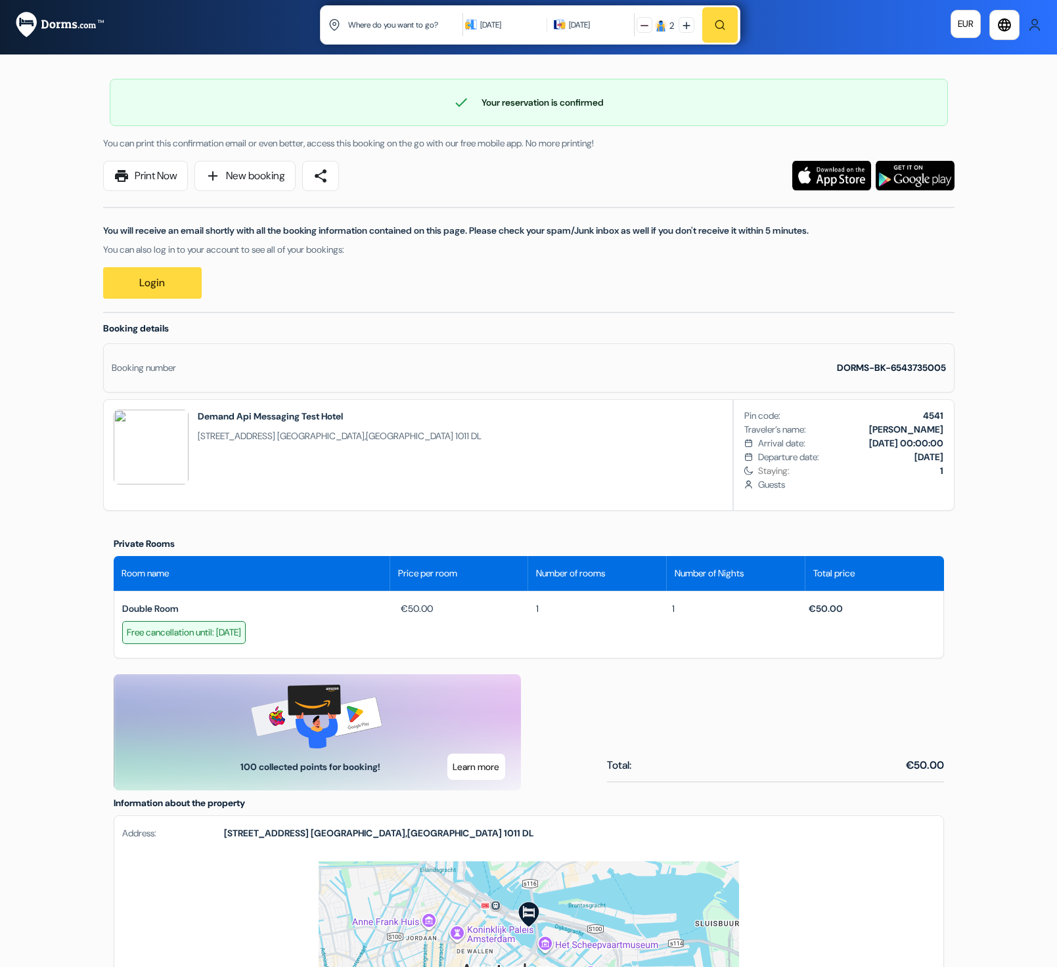  Describe the element at coordinates (121, 176) in the screenshot. I see `span: print` at that location.